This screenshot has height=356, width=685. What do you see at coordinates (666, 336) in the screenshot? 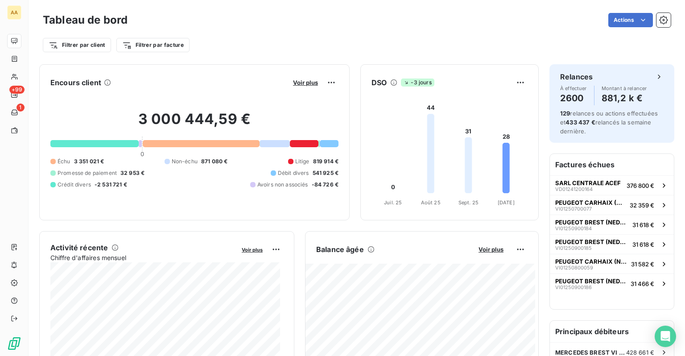
I see `div: Open Intercom Messenger` at bounding box center [666, 336].